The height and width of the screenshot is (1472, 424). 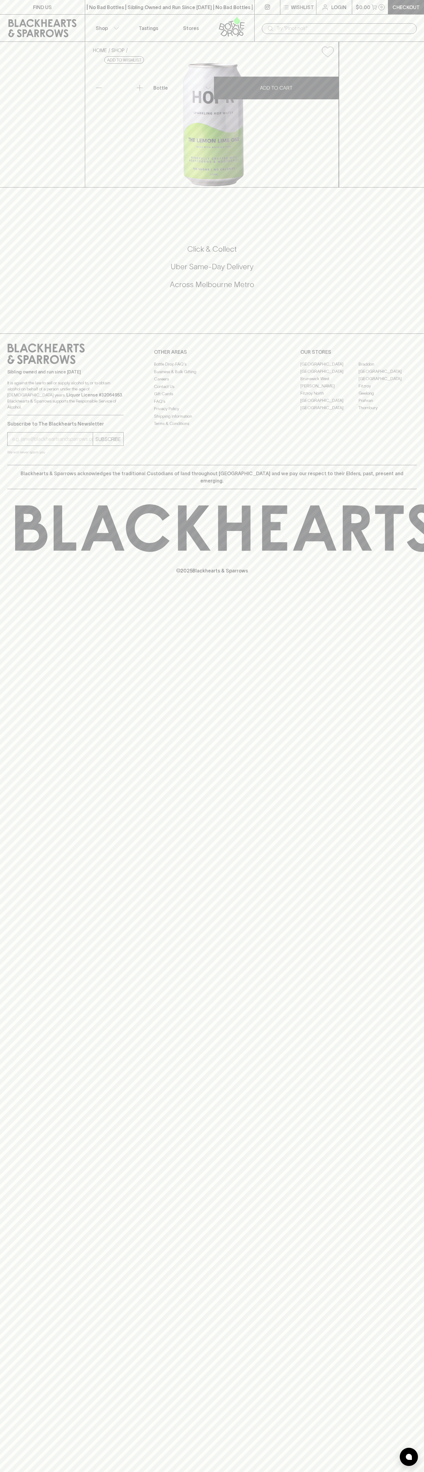 I want to click on img: bubble-icon, so click(x=408, y=1456).